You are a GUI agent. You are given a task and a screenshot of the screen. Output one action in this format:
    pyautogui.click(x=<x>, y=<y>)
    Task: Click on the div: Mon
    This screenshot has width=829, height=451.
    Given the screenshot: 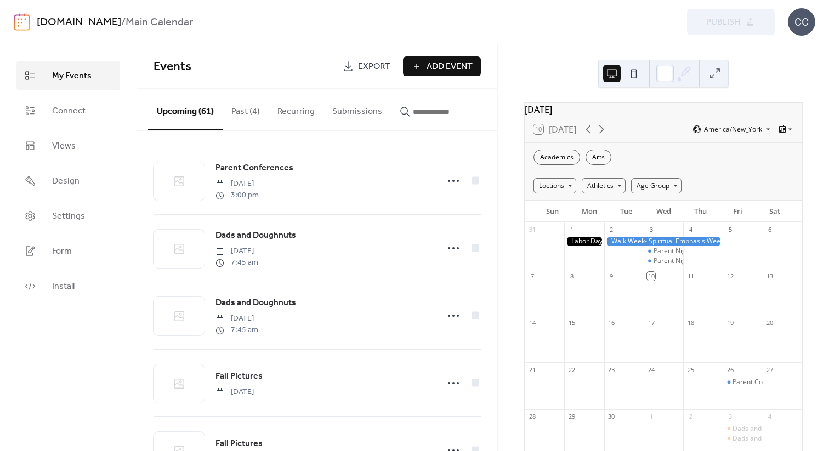 What is the action you would take?
    pyautogui.click(x=589, y=212)
    